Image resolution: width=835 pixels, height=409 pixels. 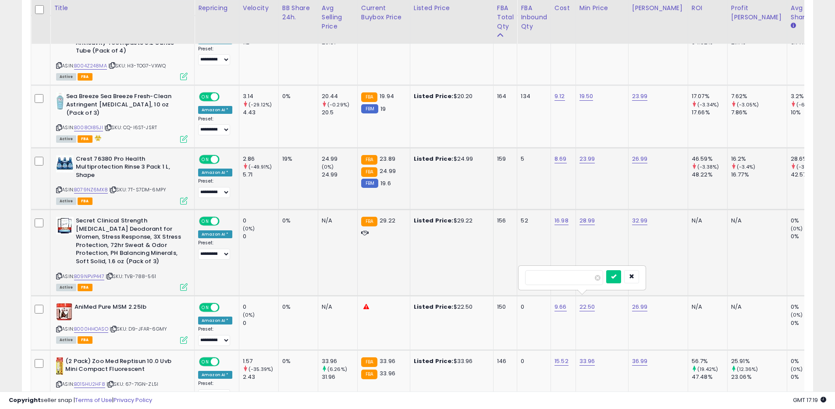 I want to click on img: 51PNfSDaHLL._SL40_.jpg, so click(x=65, y=164).